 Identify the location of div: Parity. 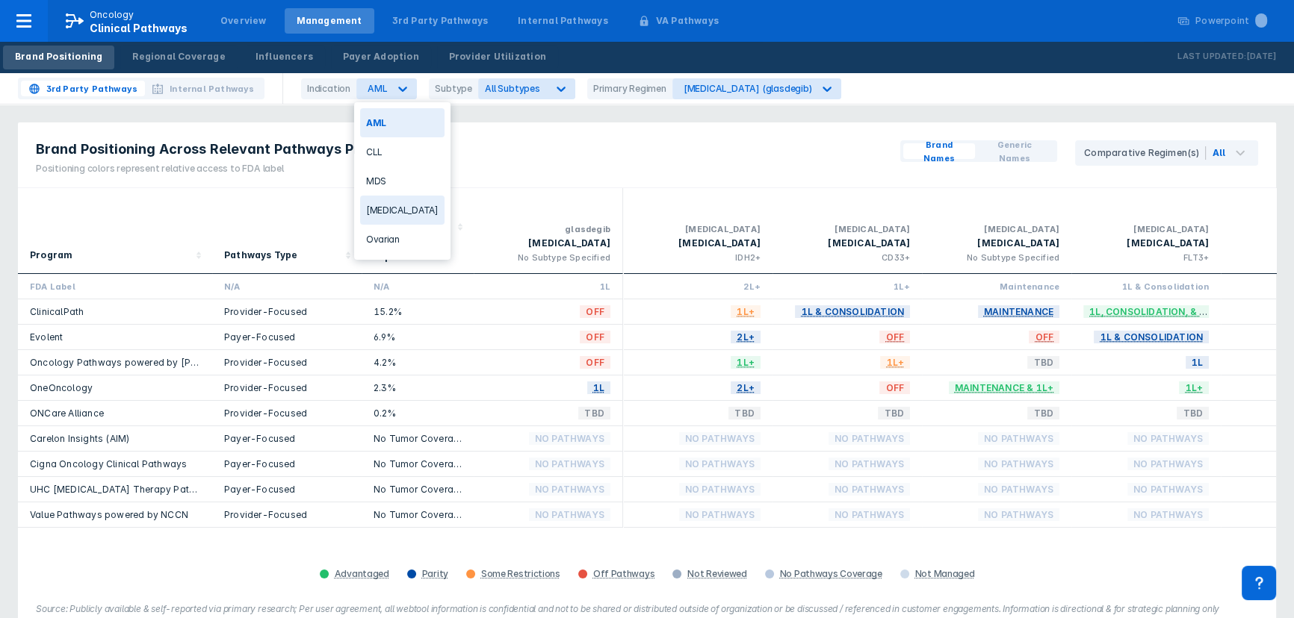
(435, 574).